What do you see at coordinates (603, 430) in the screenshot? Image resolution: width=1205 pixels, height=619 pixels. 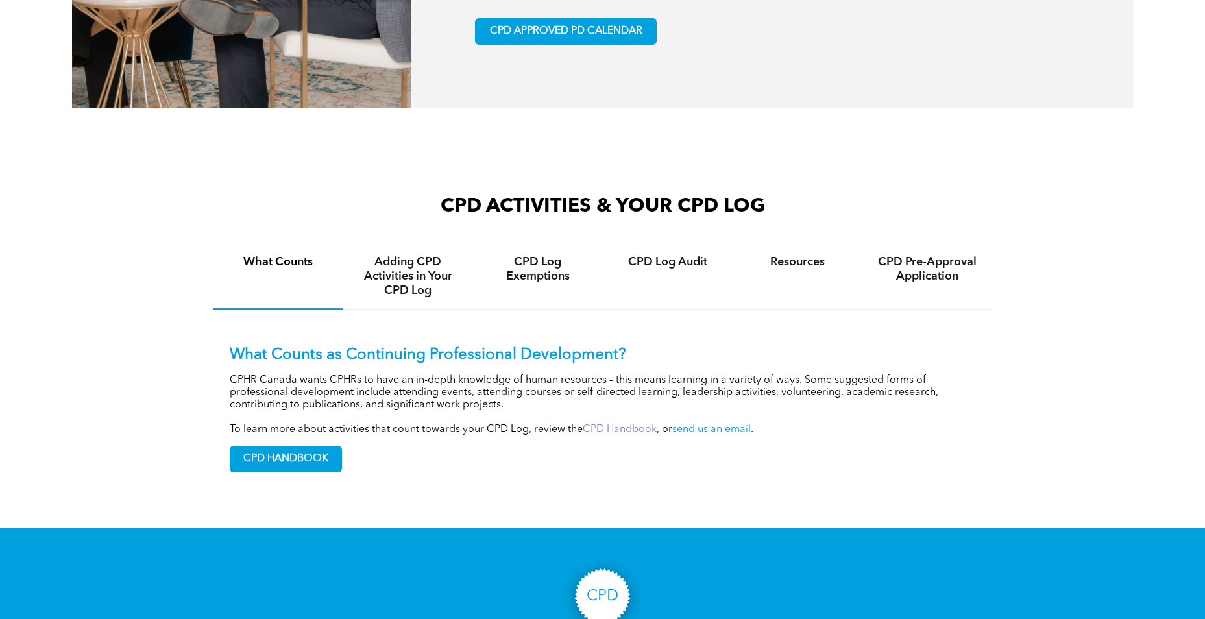 I see `p: To learn more about activities that count towards your CPD Log, review the , or .` at bounding box center [603, 430].